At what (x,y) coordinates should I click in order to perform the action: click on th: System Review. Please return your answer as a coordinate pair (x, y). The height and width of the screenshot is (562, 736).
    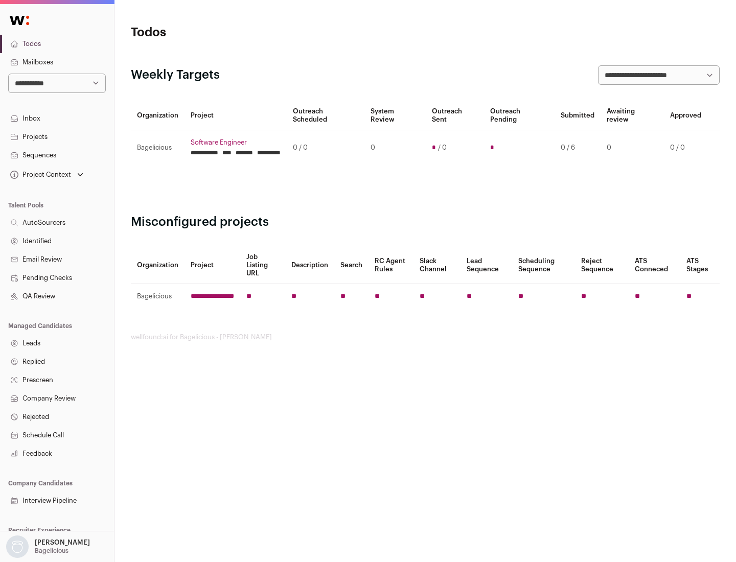
    Looking at the image, I should click on (395, 116).